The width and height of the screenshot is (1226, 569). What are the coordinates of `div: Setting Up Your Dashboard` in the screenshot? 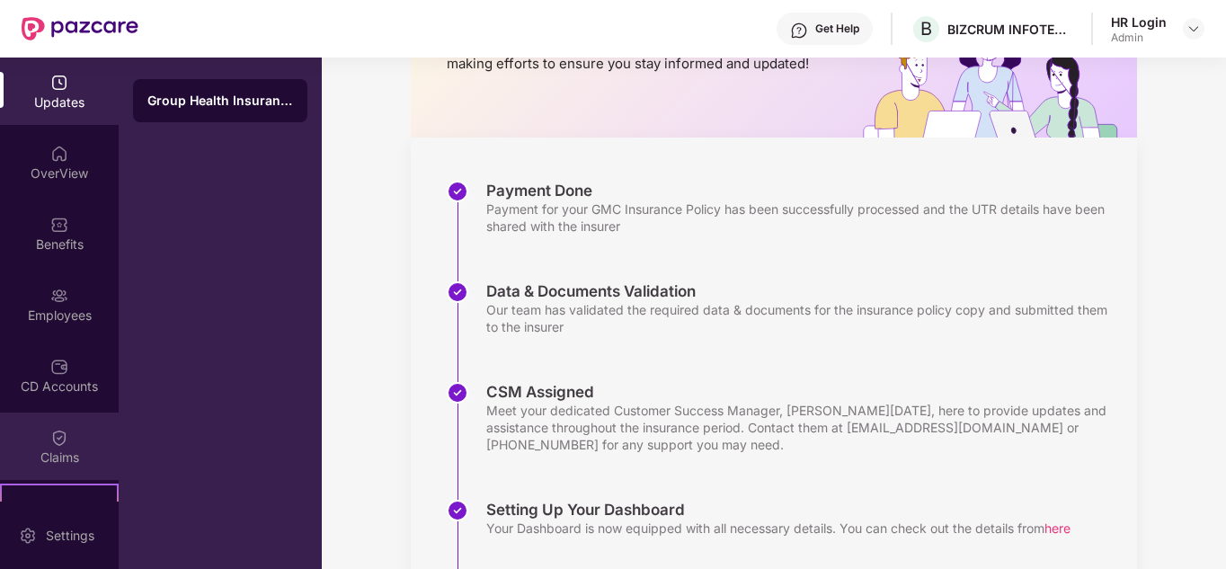 It's located at (778, 510).